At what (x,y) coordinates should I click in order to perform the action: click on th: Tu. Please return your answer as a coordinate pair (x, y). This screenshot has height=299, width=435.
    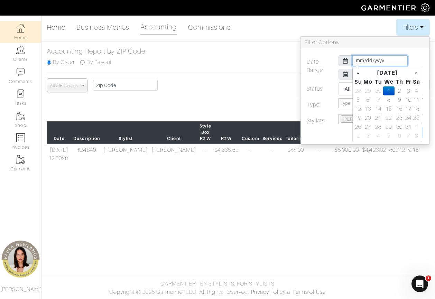
    Looking at the image, I should click on (378, 82).